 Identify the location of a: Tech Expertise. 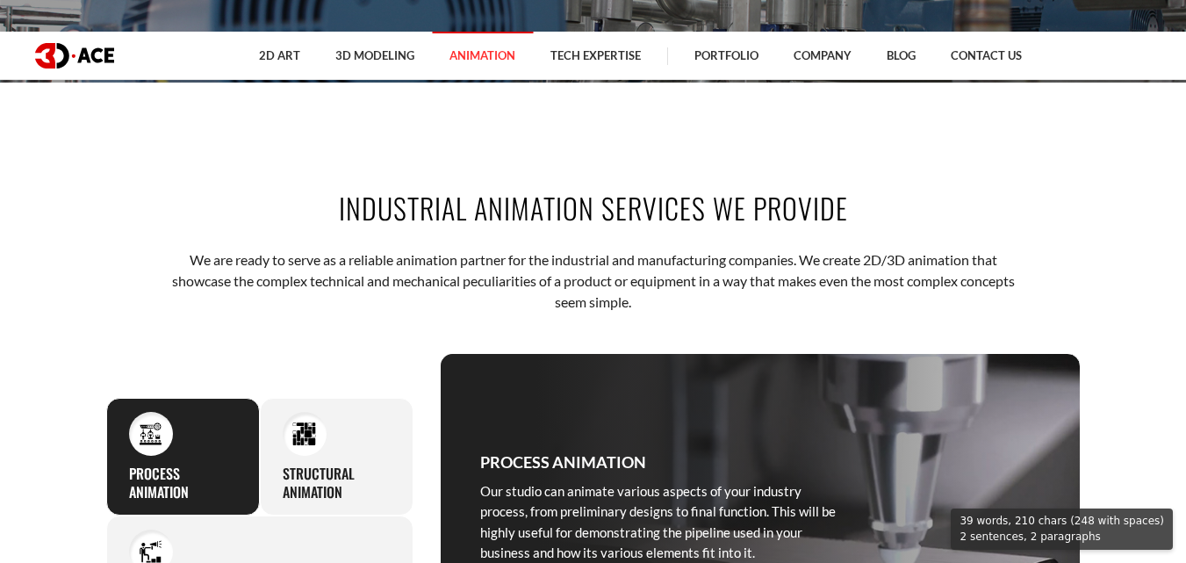
(595, 55).